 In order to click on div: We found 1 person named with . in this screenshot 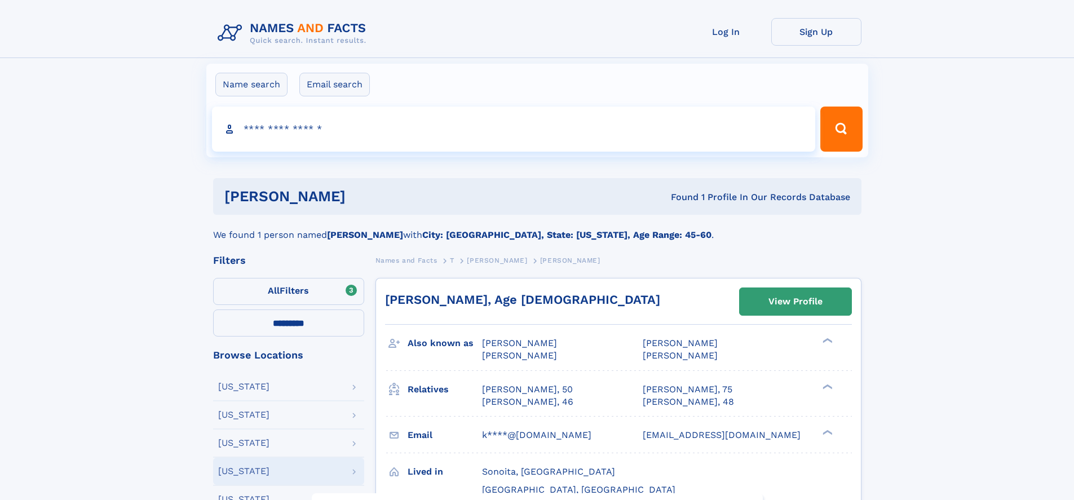, I will do `click(537, 228)`.